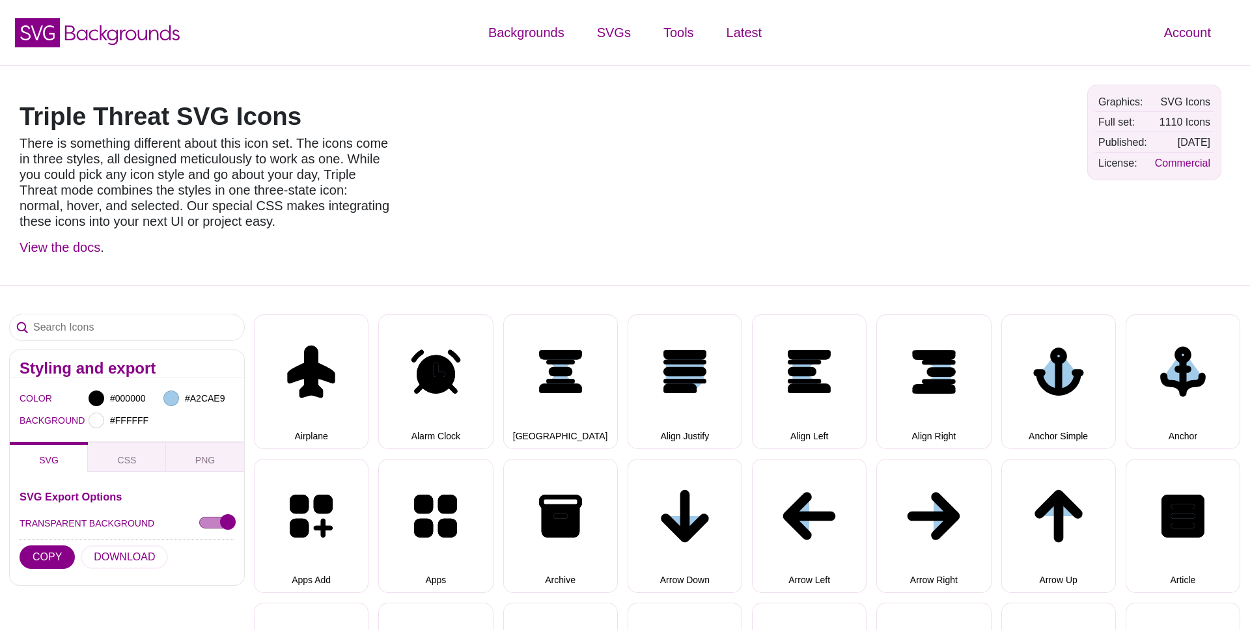 The width and height of the screenshot is (1250, 630). Describe the element at coordinates (685, 382) in the screenshot. I see `button: Align Justify` at that location.